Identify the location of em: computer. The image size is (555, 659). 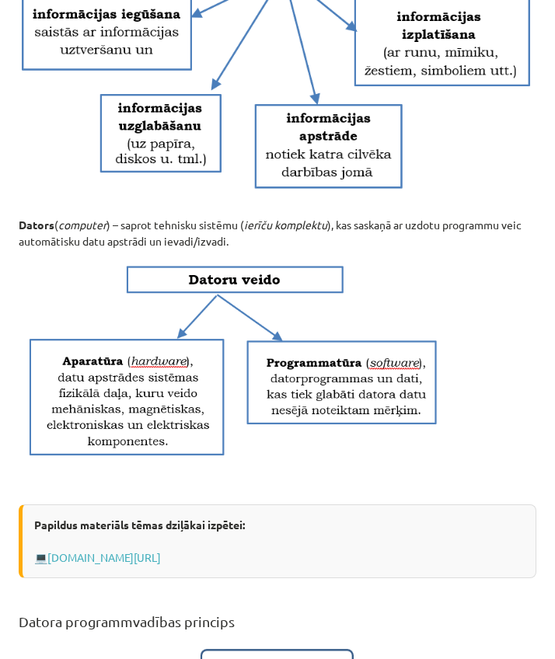
(82, 225).